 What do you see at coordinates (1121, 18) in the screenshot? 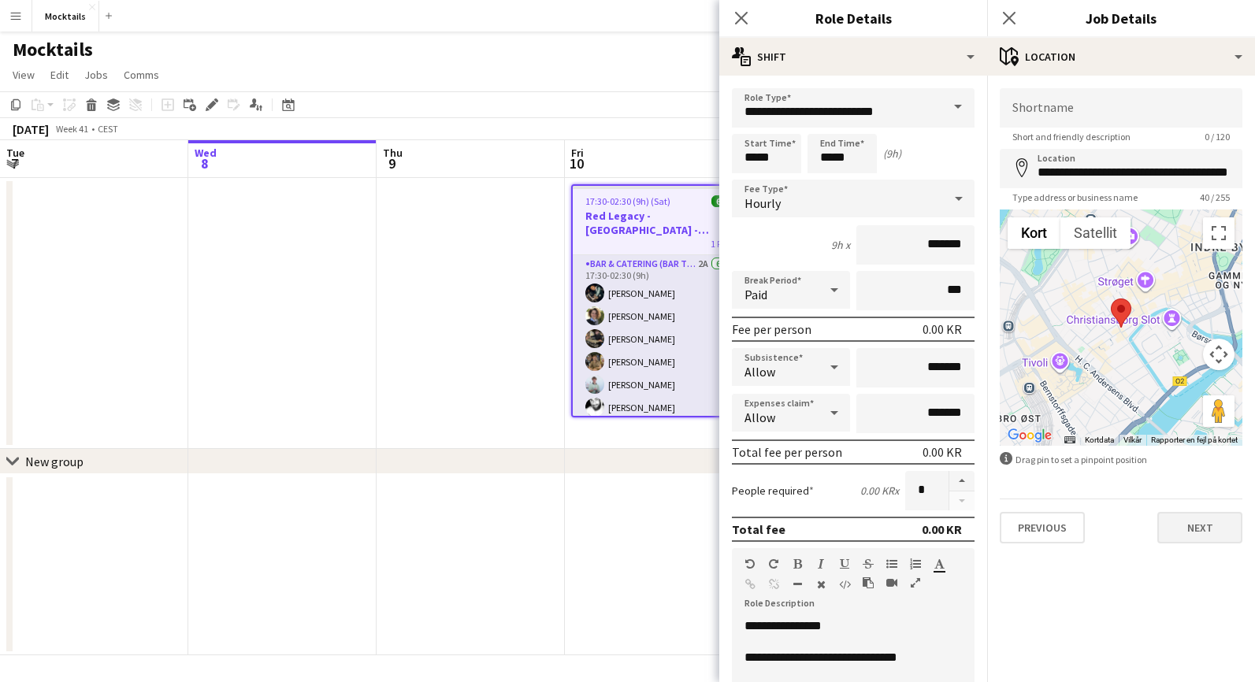
I see `h3: Job Details` at bounding box center [1121, 18].